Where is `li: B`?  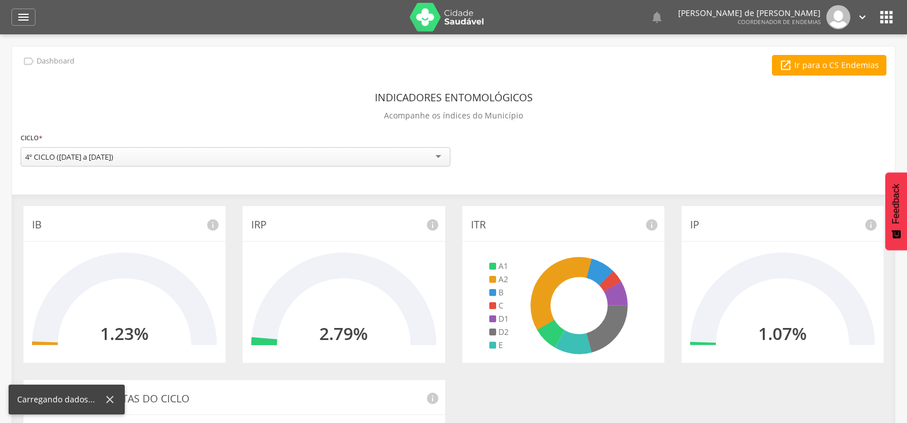 li: B is located at coordinates (499, 292).